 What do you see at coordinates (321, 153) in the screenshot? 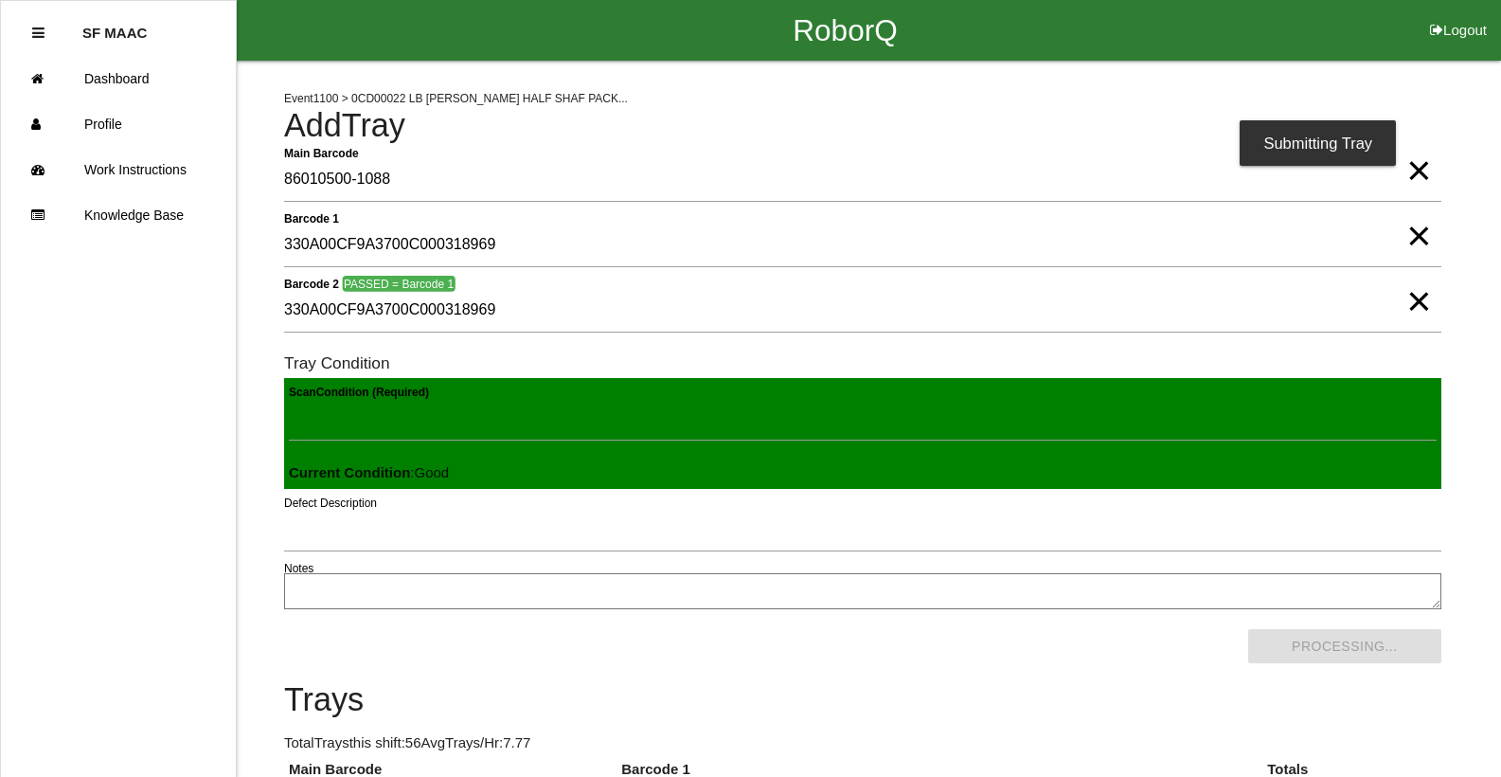
I see `b: Main Barcode` at bounding box center [321, 153].